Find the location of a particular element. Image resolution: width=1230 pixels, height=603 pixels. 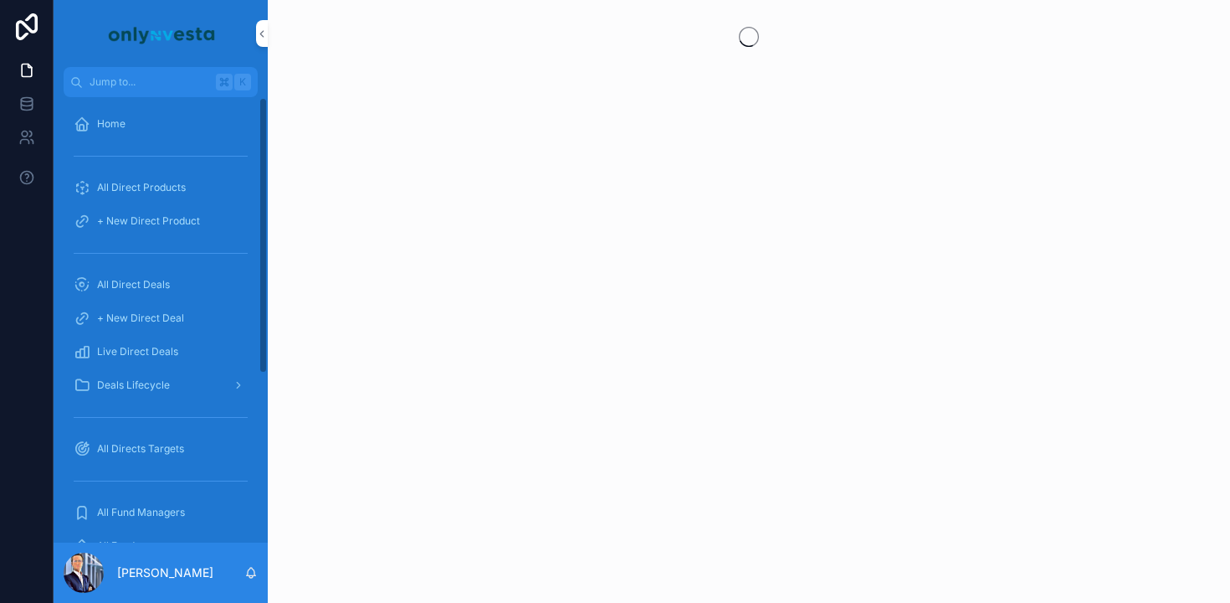

a: All Funds is located at coordinates (161, 546).